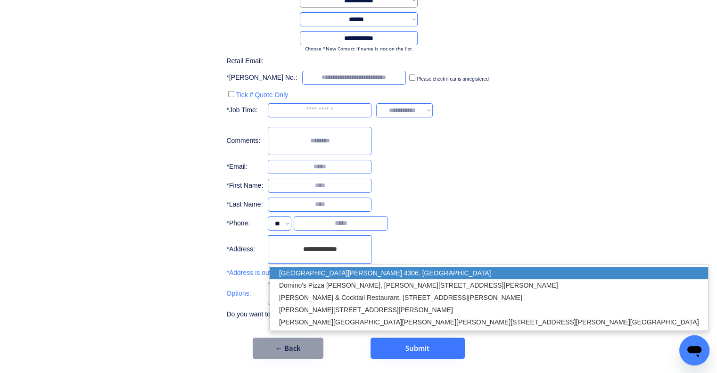 The image size is (717, 373). Describe the element at coordinates (245, 167) in the screenshot. I see `div: *Email:` at that location.